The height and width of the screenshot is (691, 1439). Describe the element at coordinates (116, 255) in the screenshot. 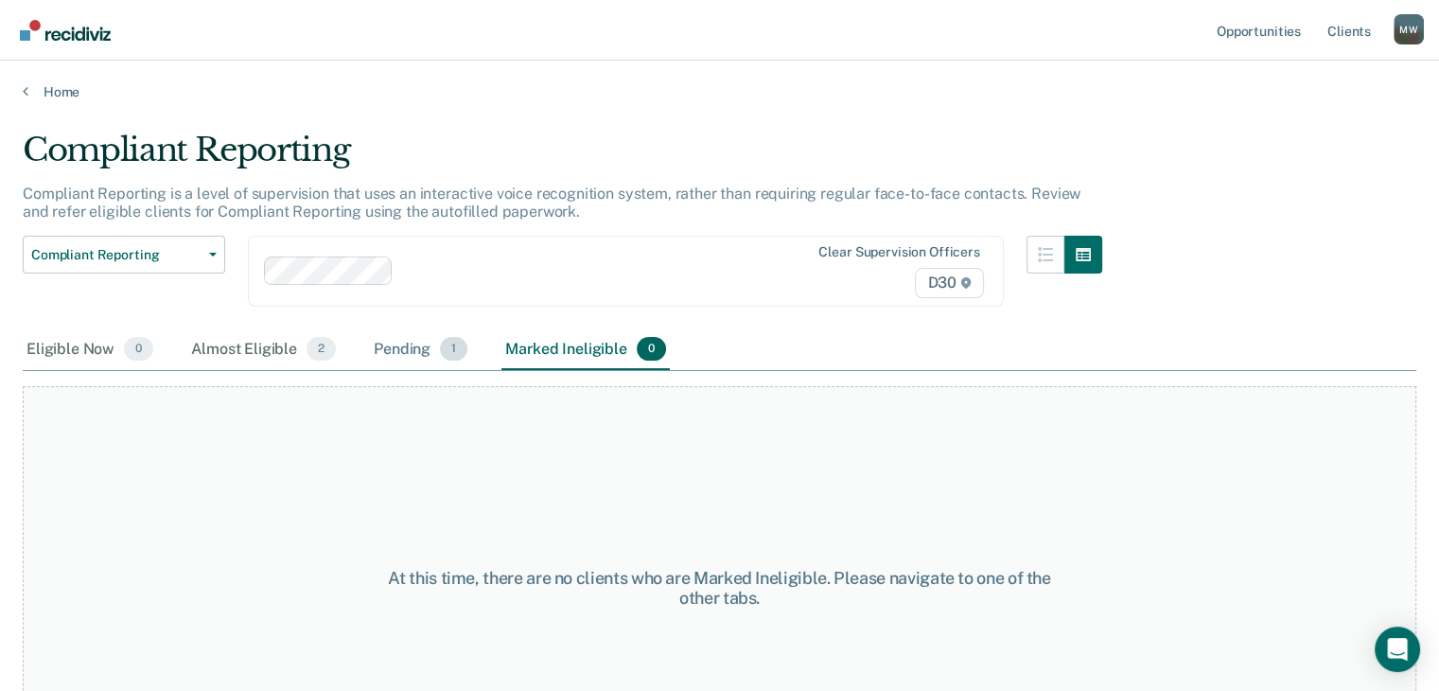

I see `span: Compliant Reporting` at that location.